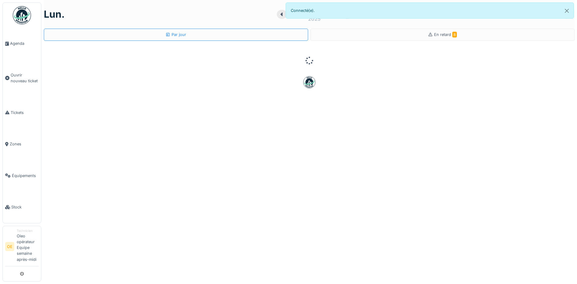 The height and width of the screenshot is (284, 577). What do you see at coordinates (430, 10) in the screenshot?
I see `div: Connecté(e).` at bounding box center [430, 10].